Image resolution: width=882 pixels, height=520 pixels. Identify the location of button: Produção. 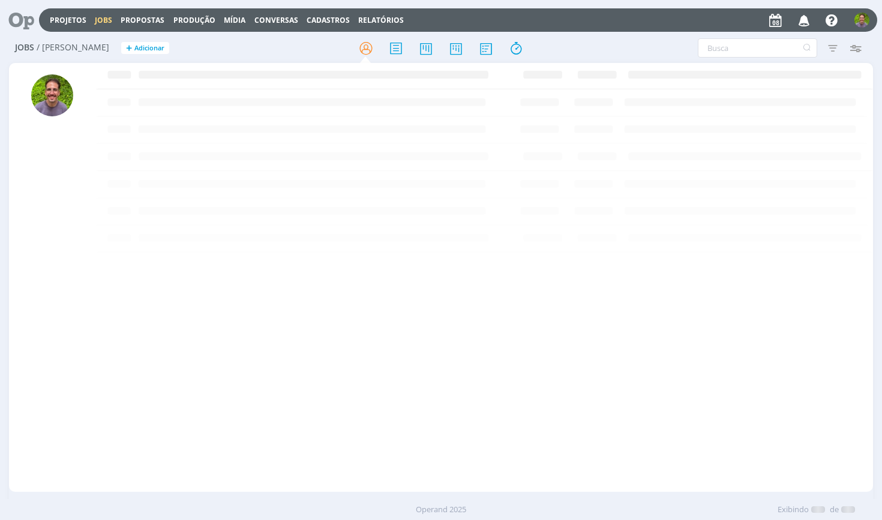
(194, 20).